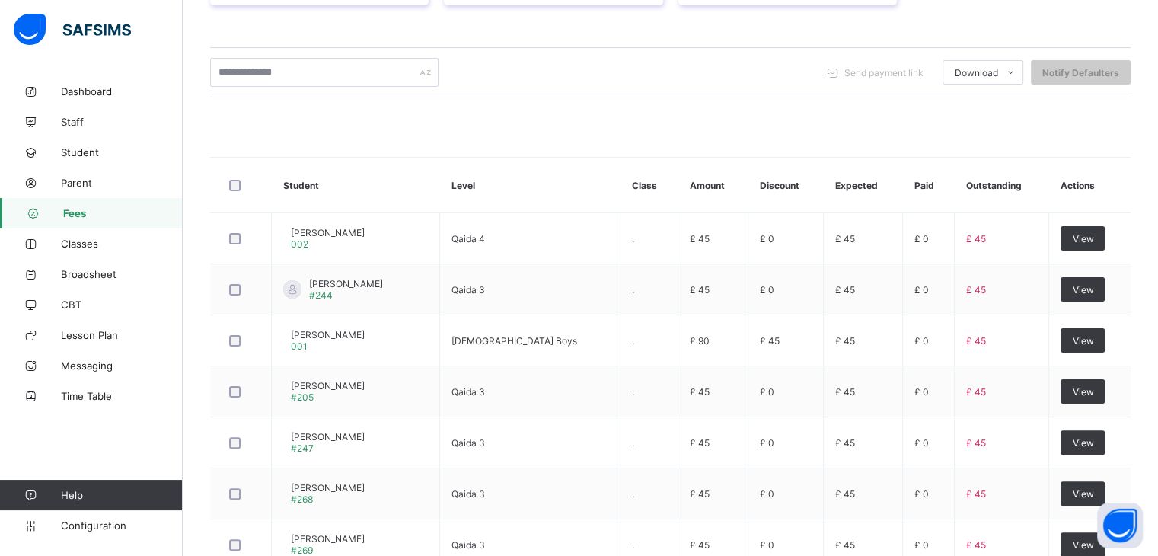 This screenshot has width=1158, height=556. What do you see at coordinates (884, 72) in the screenshot?
I see `span: Send payment link` at bounding box center [884, 72].